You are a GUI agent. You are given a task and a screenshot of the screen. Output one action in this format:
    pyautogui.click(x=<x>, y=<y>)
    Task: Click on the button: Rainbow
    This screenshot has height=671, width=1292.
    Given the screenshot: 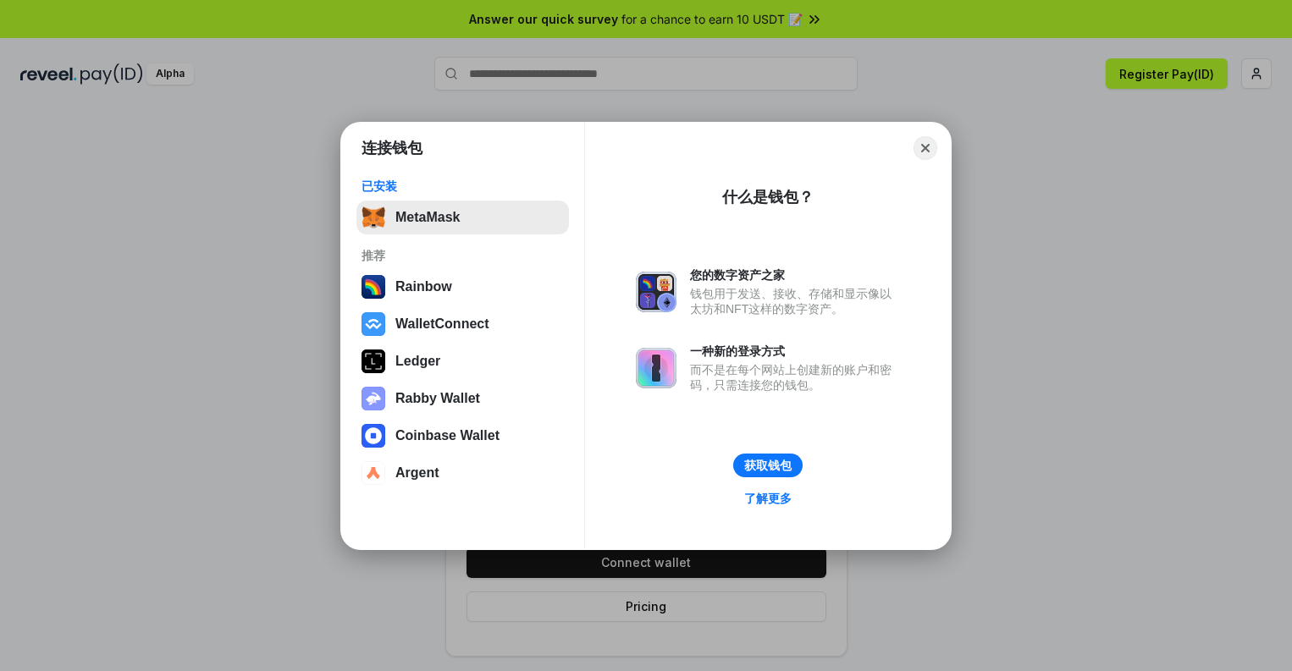 What is the action you would take?
    pyautogui.click(x=462, y=287)
    